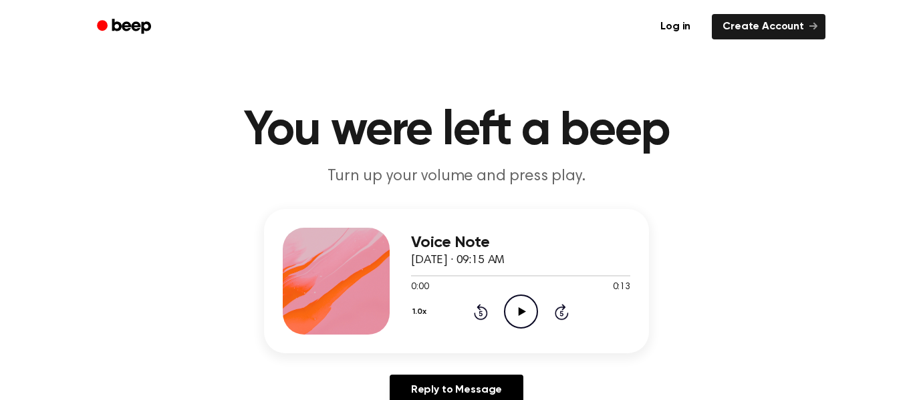  I want to click on a: Beep, so click(125, 27).